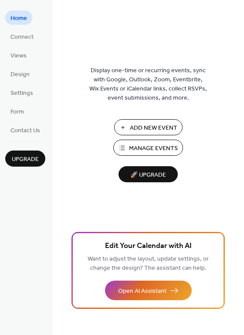 The width and height of the screenshot is (244, 335). Describe the element at coordinates (22, 37) in the screenshot. I see `span: Connect` at that location.